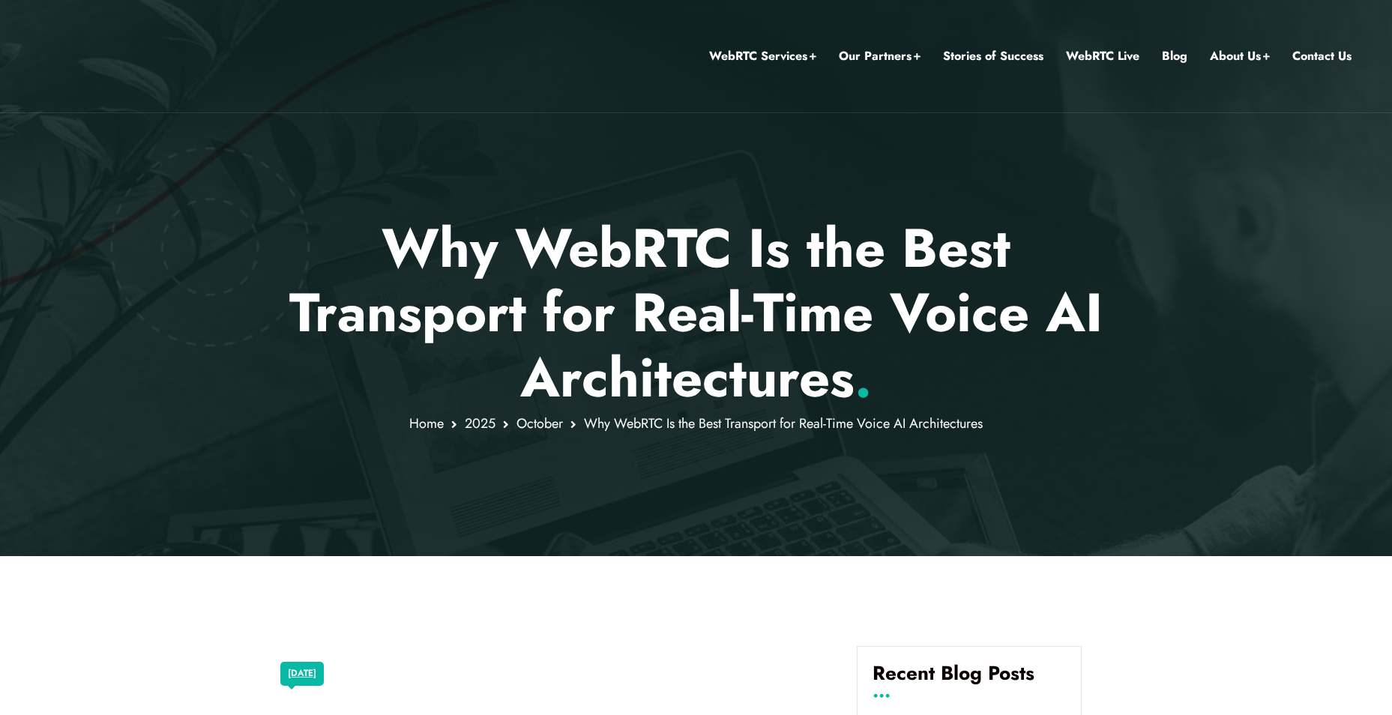 The image size is (1392, 715). Describe the element at coordinates (480, 424) in the screenshot. I see `span: 2025` at that location.